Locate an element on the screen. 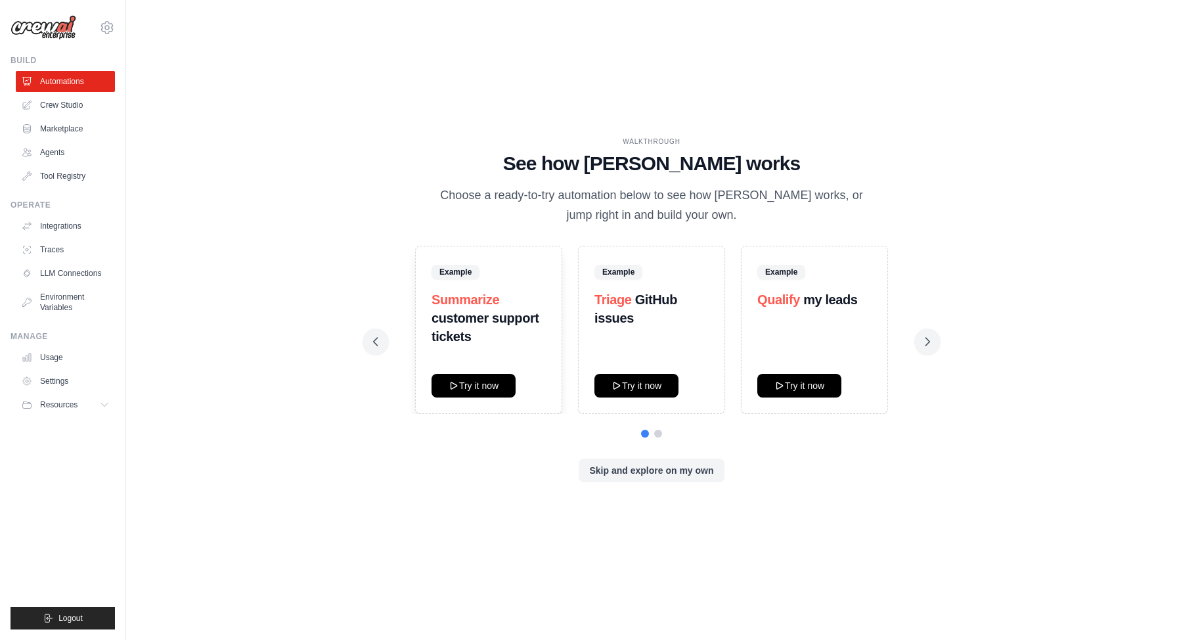 This screenshot has width=1177, height=640. a: Agents is located at coordinates (65, 152).